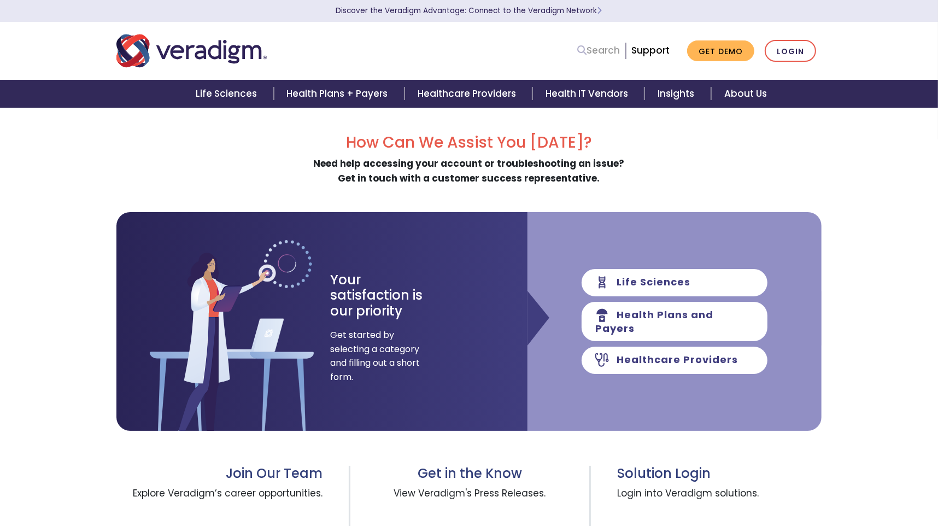  I want to click on a: Health IT Vendors, so click(588, 94).